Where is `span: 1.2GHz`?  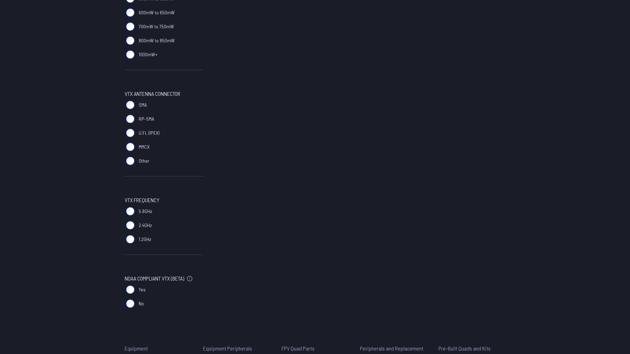 span: 1.2GHz is located at coordinates (145, 240).